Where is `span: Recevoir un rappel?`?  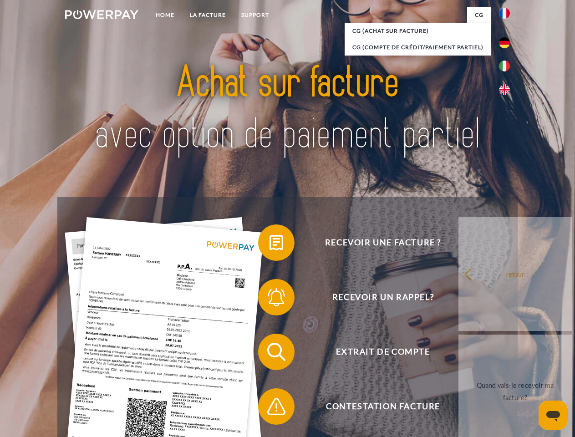
span: Recevoir un rappel? is located at coordinates (383, 297).